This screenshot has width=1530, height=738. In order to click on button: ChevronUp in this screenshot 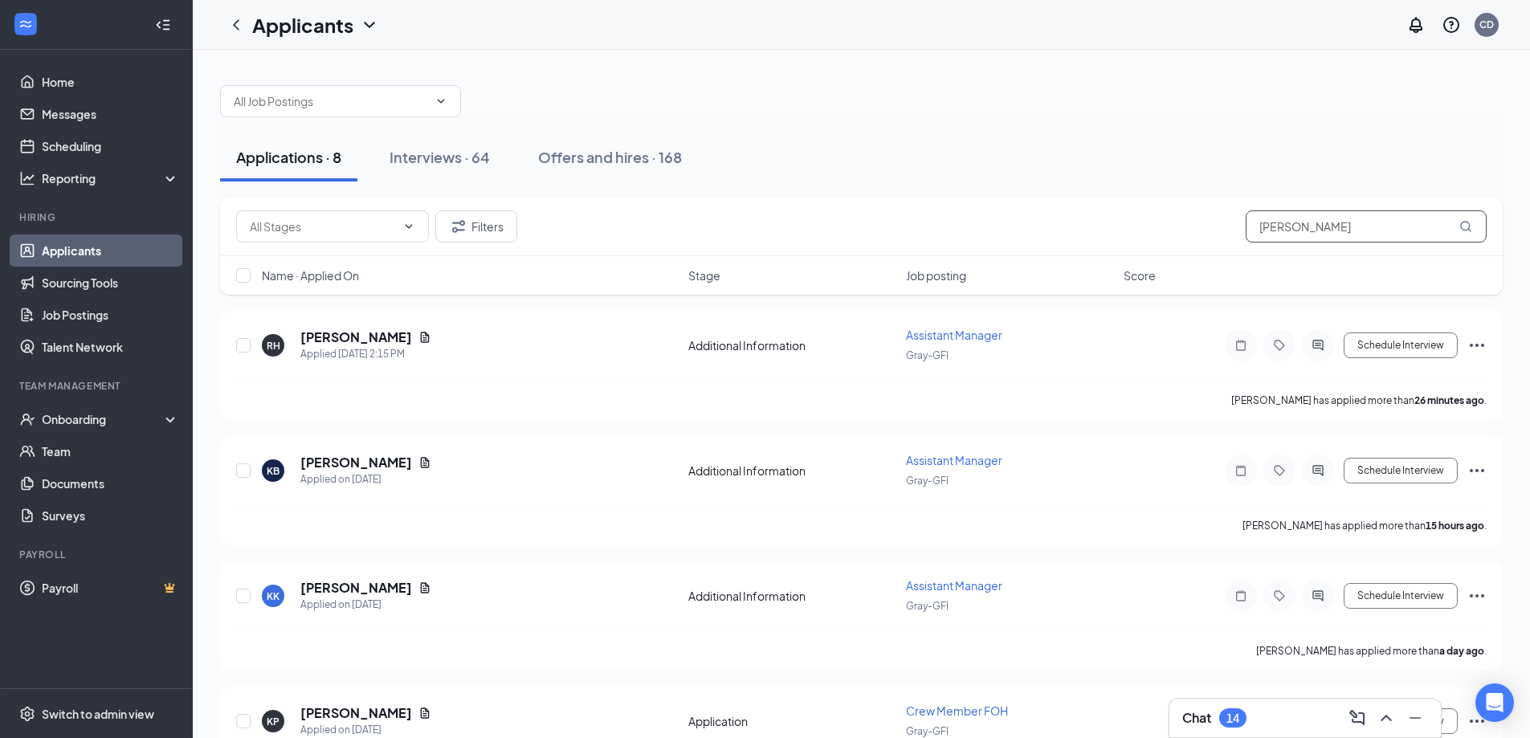, I will do `click(1387, 718)`.